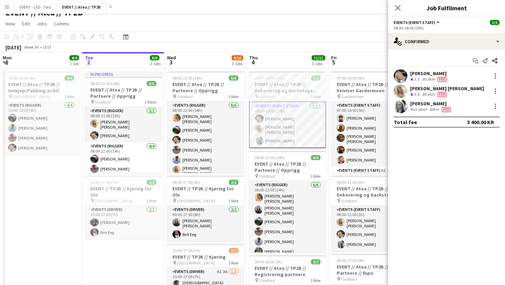  What do you see at coordinates (35, 7) in the screenshot?
I see `button: EVENT - LED - Toro` at bounding box center [35, 7].